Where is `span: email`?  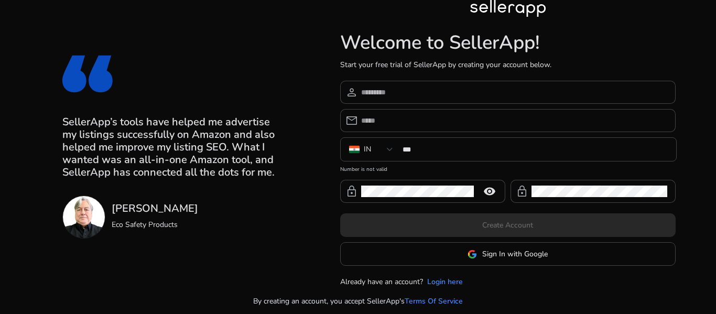 span: email is located at coordinates (352, 121).